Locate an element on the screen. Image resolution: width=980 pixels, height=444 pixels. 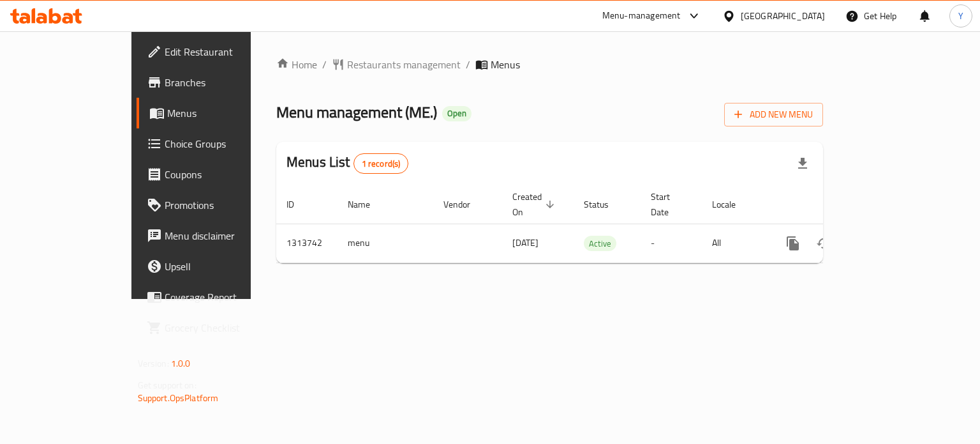
span: Grocery Checklist is located at coordinates (225, 327).